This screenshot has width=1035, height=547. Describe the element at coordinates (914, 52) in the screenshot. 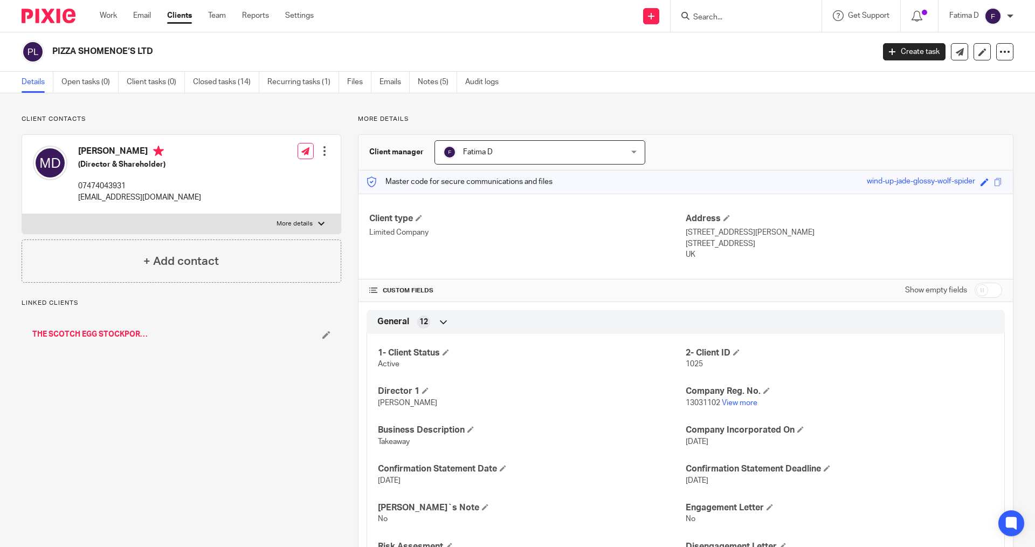

I see `a: Create task` at that location.